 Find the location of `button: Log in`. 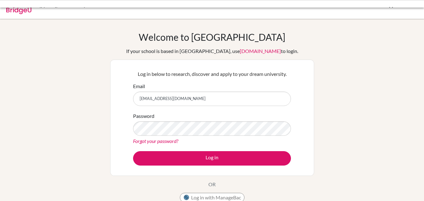

button: Log in is located at coordinates (212, 159).